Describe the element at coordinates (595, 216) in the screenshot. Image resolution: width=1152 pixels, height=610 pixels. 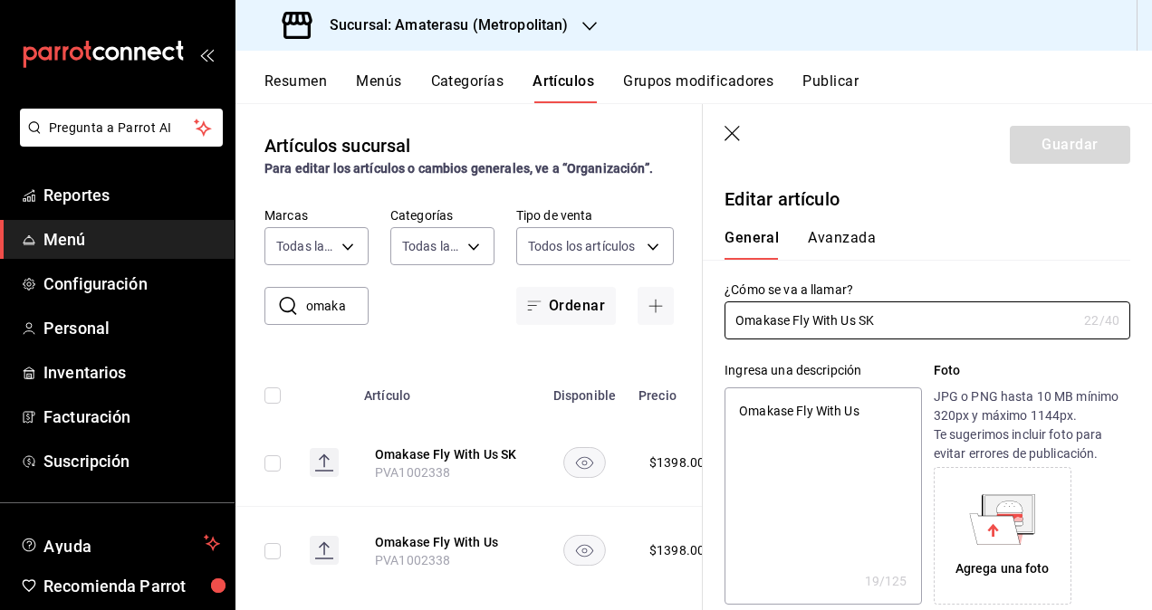
I see `label: Tipo de venta` at that location.